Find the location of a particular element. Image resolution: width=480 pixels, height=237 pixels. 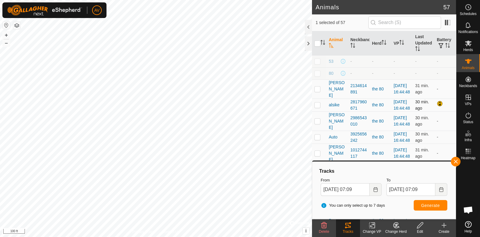

input: Search (S) is located at coordinates (405, 23).